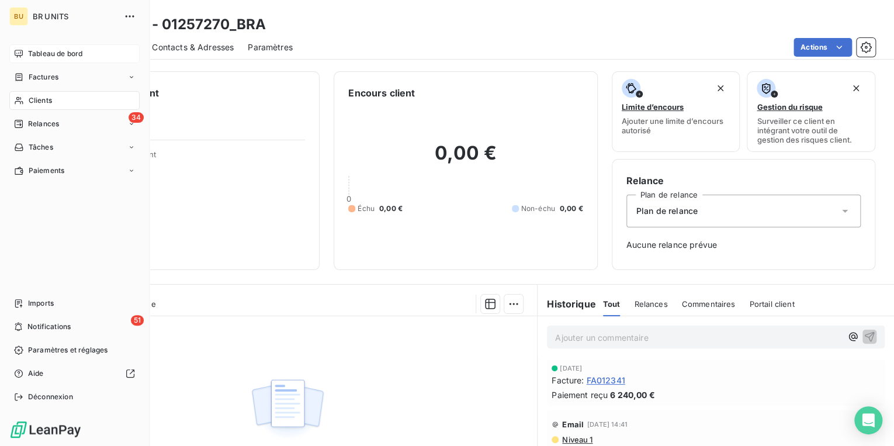 This screenshot has width=894, height=446. I want to click on span: BR UNITS, so click(75, 16).